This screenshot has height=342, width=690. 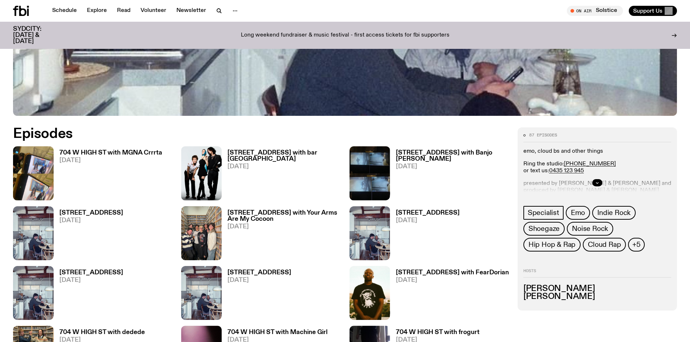 What do you see at coordinates (277, 332) in the screenshot?
I see `h3: 704 W HIGH ST with Machine Girl` at bounding box center [277, 332].